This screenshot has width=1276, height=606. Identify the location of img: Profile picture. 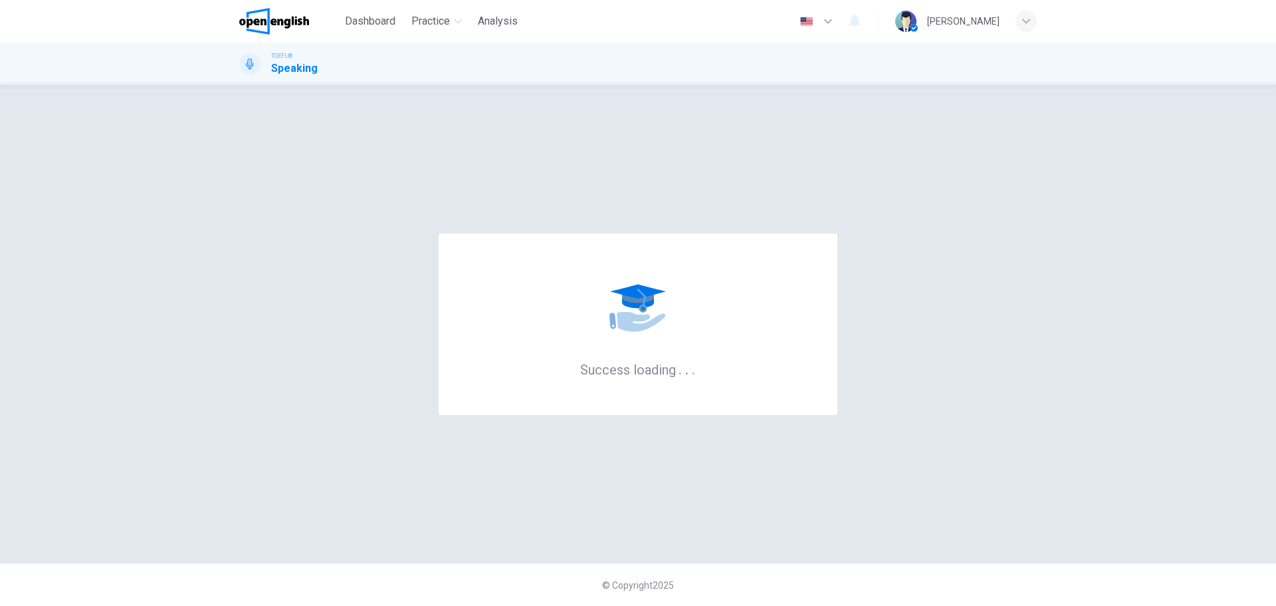
(906, 21).